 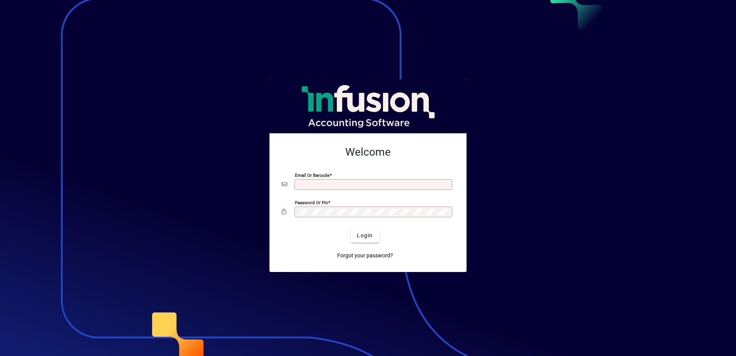 I want to click on a: Forgot your password?, so click(x=365, y=256).